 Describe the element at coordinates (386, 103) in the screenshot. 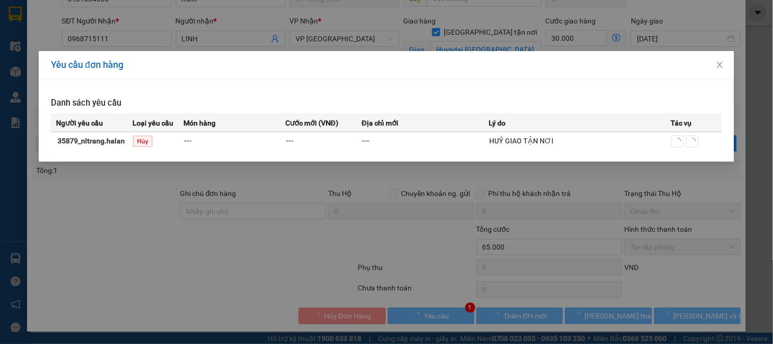

I see `h3: Danh sách yêu cầu` at that location.